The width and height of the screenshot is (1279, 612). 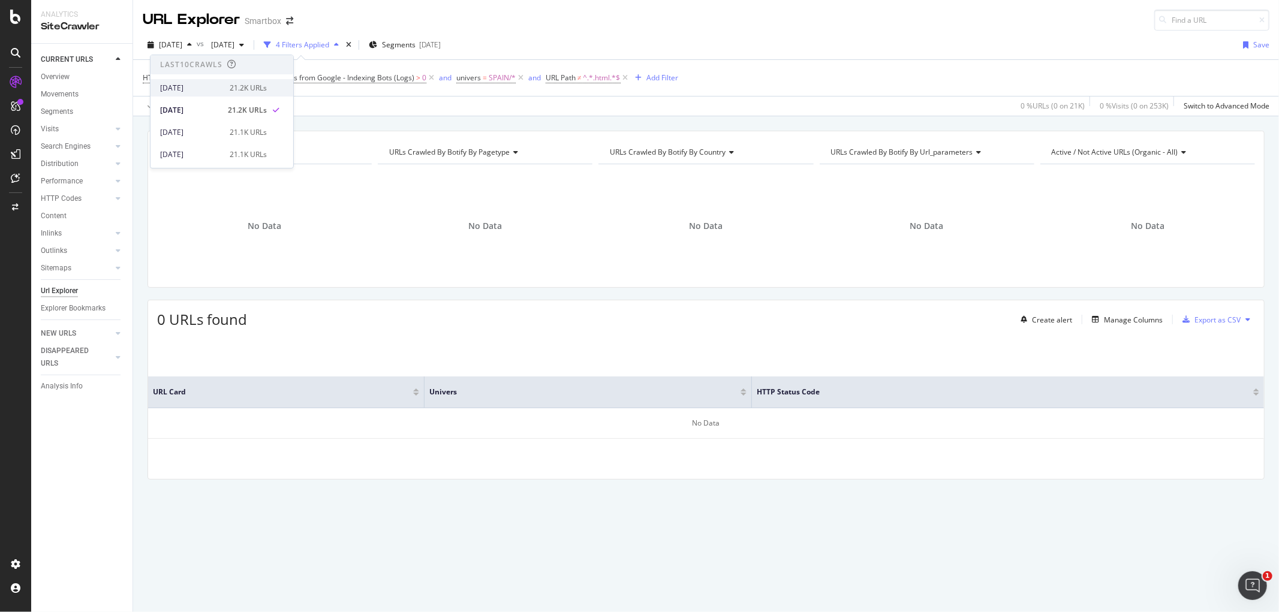 What do you see at coordinates (82, 386) in the screenshot?
I see `a: Analysis Info` at bounding box center [82, 386].